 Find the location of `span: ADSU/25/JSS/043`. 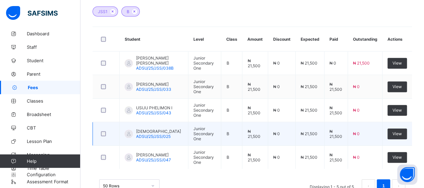

span: ADSU/25/JSS/043 is located at coordinates (154, 112).